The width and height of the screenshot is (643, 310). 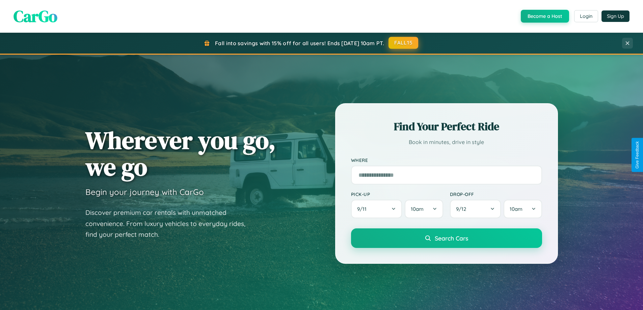 I want to click on h3: Begin your journey with CarGo, so click(x=145, y=192).